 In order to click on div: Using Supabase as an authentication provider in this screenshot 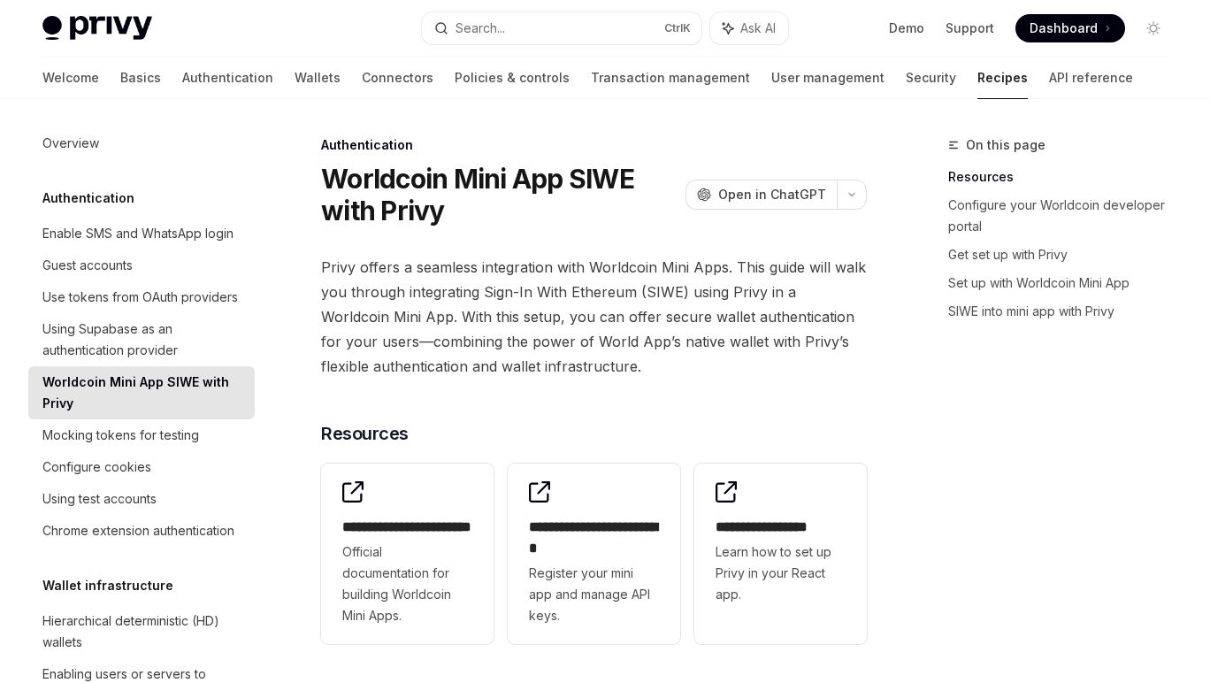, I will do `click(143, 340)`.